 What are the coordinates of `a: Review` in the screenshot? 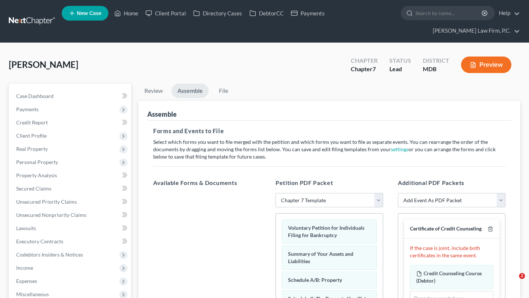 It's located at (153, 91).